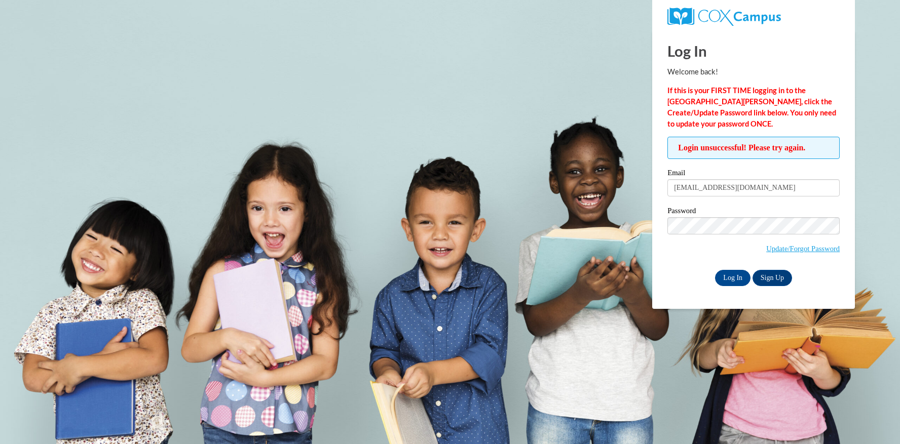  I want to click on h1: Log In, so click(754, 51).